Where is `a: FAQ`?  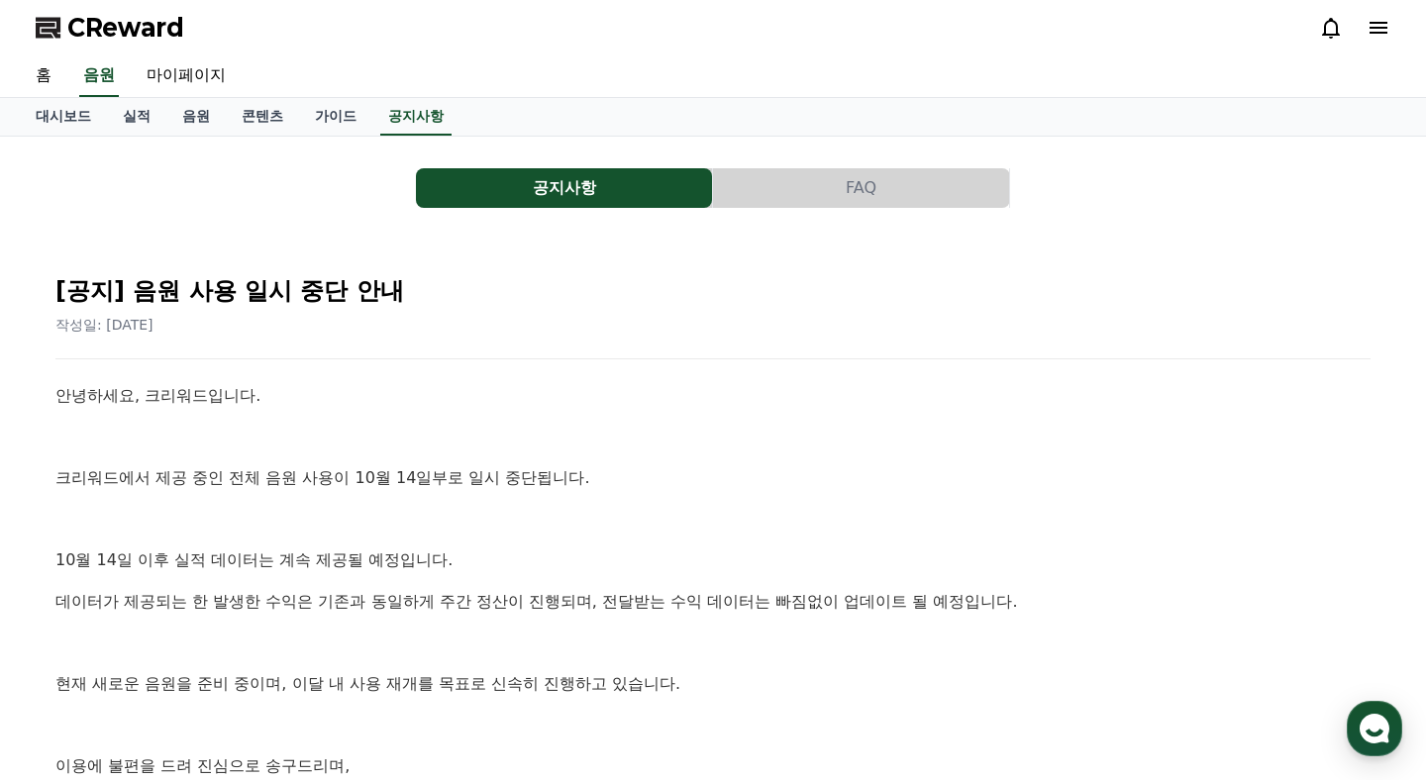 a: FAQ is located at coordinates (862, 188).